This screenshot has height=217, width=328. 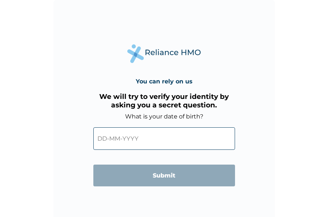 I want to click on img: Reliance Health's Logo, so click(x=164, y=54).